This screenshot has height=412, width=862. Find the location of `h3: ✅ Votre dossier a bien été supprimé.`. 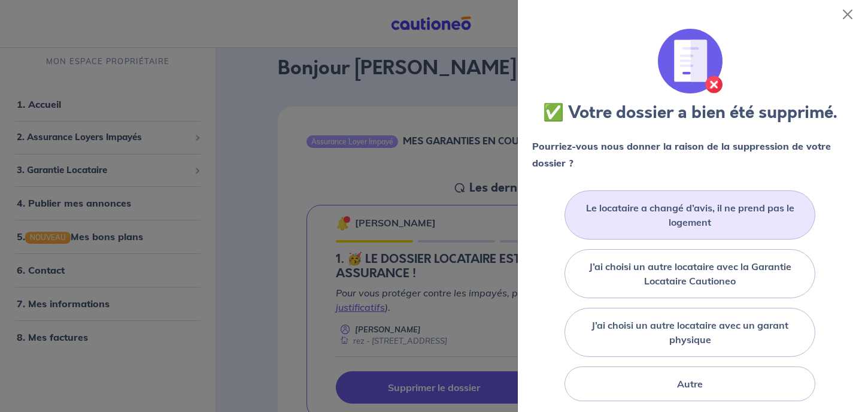

h3: ✅ Votre dossier a bien été supprimé. is located at coordinates (690, 113).